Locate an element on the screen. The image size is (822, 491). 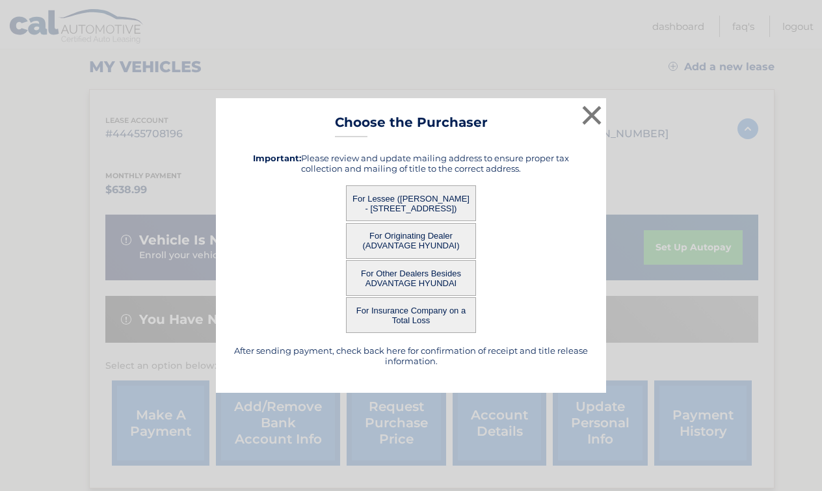
button: For Other Dealers Besides ADVANTAGE HYUNDAI is located at coordinates (411, 278).